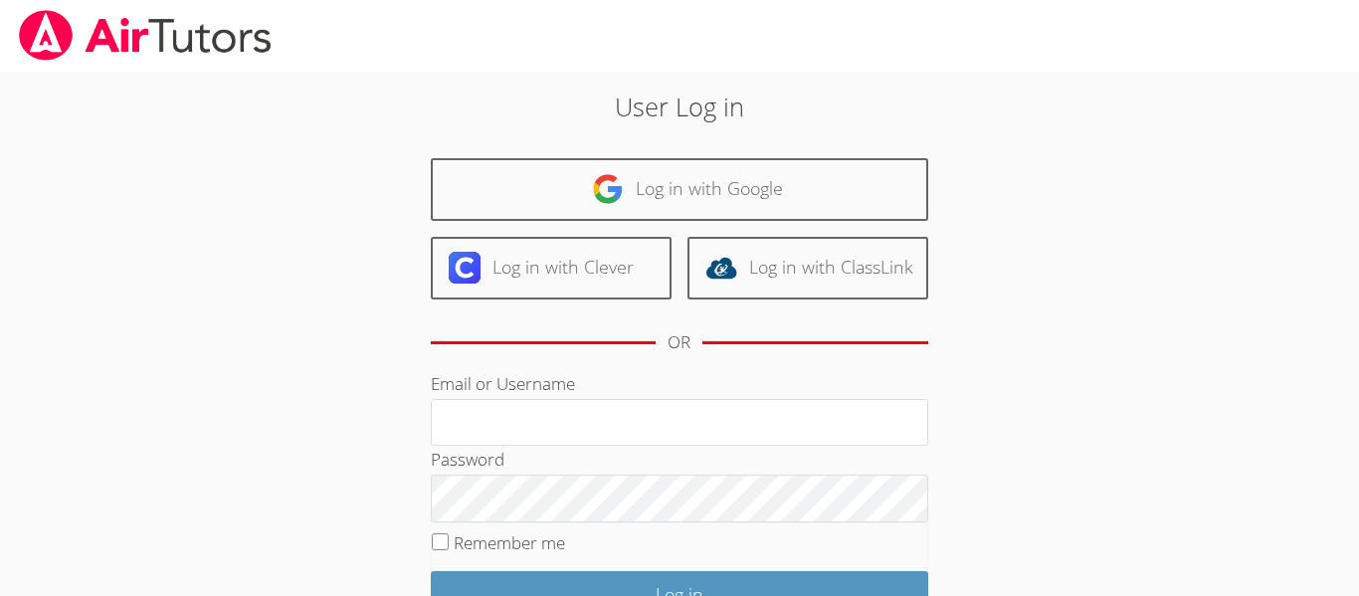  I want to click on label: Email or Username, so click(503, 383).